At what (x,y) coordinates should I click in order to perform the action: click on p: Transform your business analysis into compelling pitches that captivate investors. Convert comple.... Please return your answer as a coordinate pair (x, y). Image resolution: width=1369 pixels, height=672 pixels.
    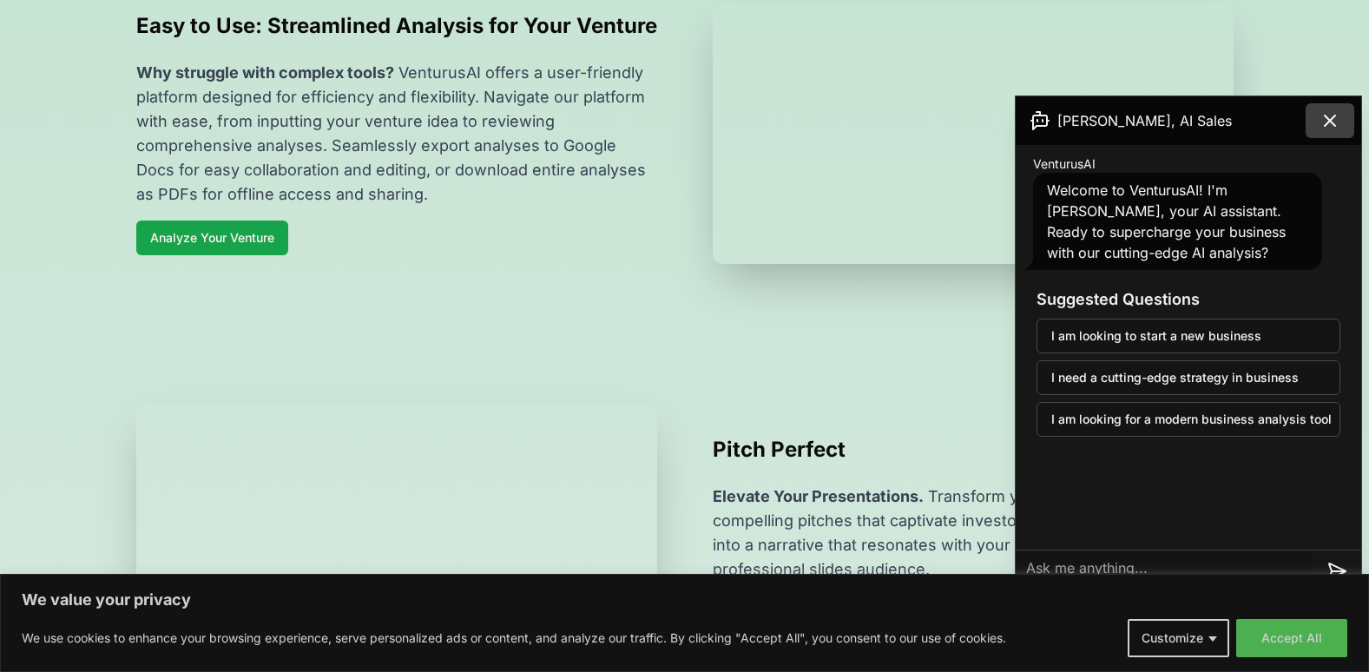
    Looking at the image, I should click on (973, 533).